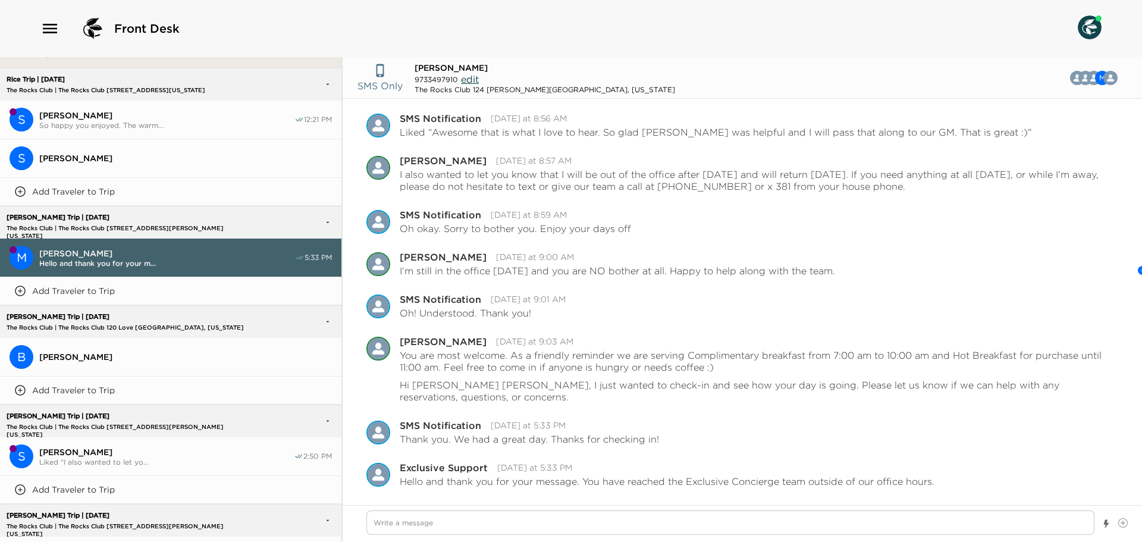  I want to click on p: Thank you. We had a great day. Thanks for checking in!, so click(529, 439).